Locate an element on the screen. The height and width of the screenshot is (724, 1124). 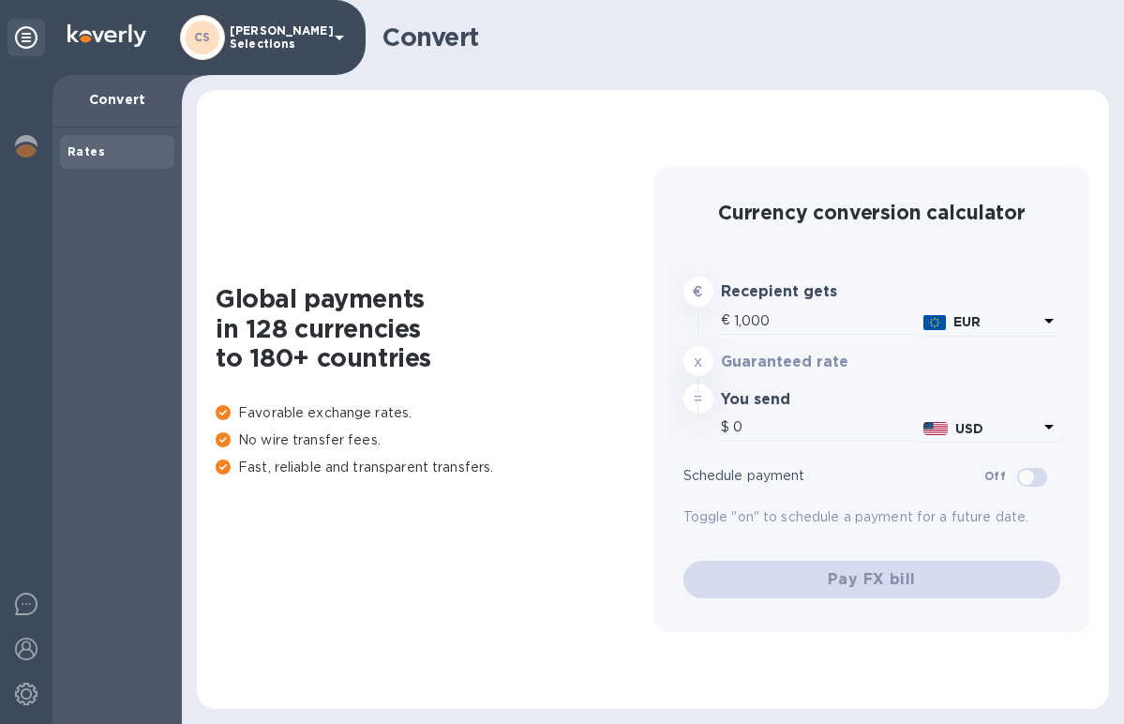
p: Convert is located at coordinates (117, 99).